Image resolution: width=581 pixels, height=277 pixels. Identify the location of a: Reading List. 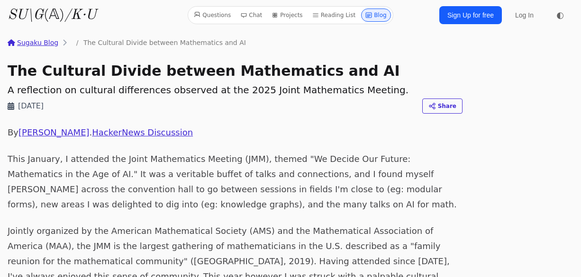
(334, 15).